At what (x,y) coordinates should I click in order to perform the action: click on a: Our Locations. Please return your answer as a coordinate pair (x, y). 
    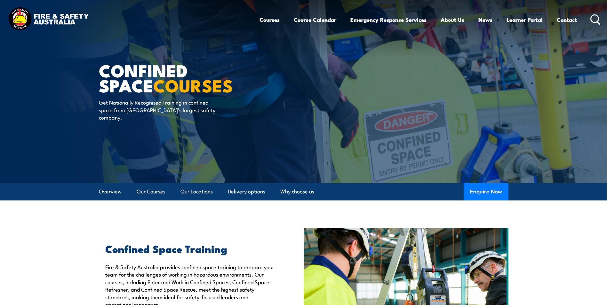
    Looking at the image, I should click on (196, 192).